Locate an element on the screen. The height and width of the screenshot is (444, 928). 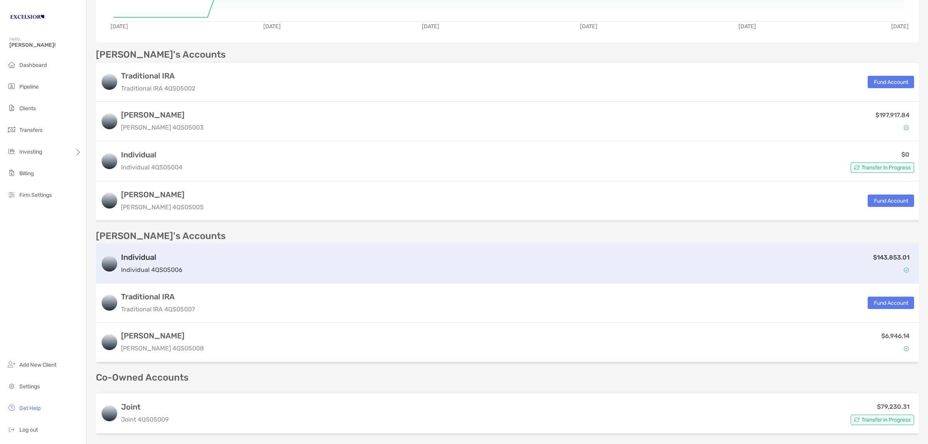
span: Get Help is located at coordinates (30, 408).